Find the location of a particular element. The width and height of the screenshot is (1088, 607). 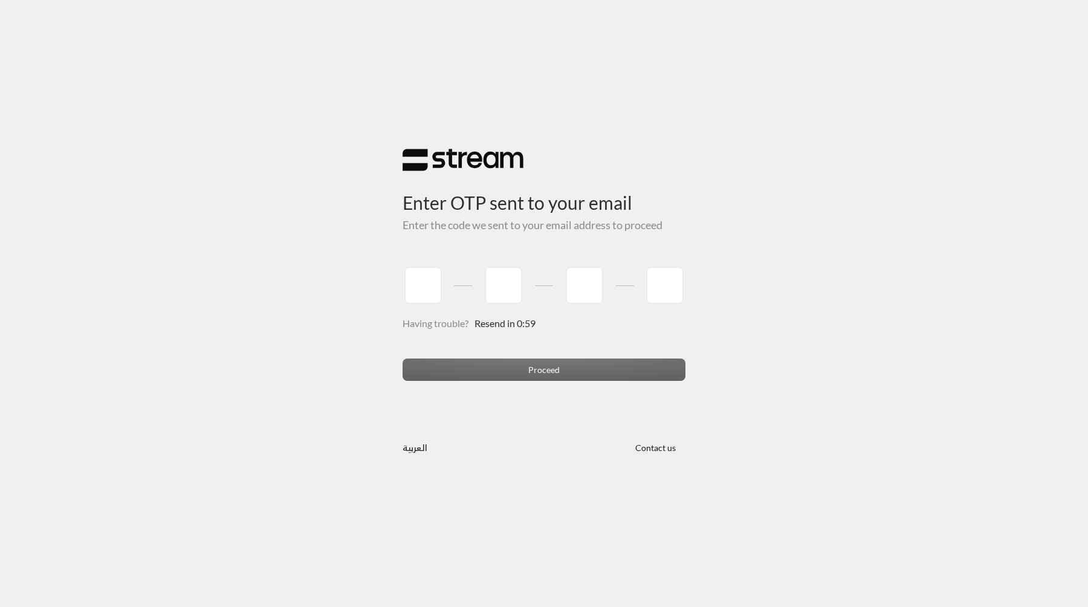

a: العربية is located at coordinates (414, 446).